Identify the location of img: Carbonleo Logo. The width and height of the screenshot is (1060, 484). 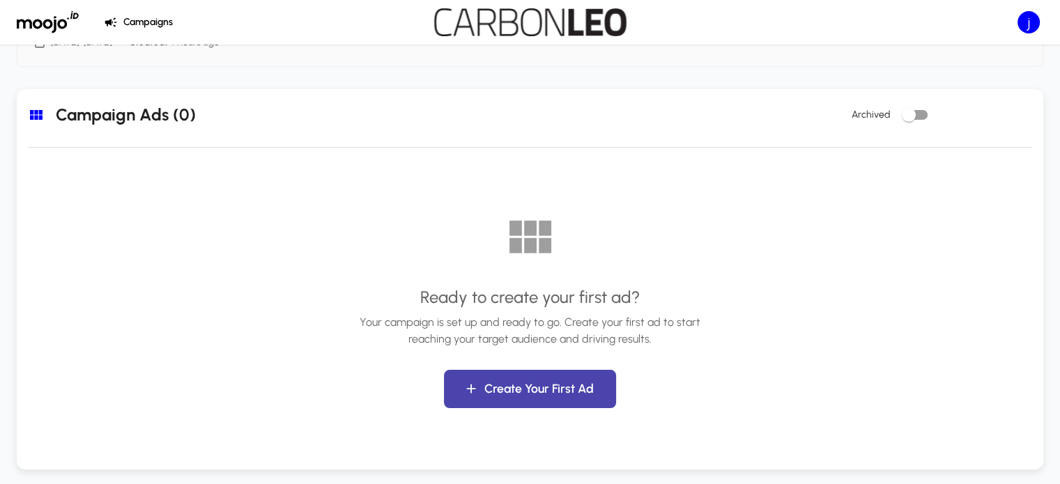
(529, 22).